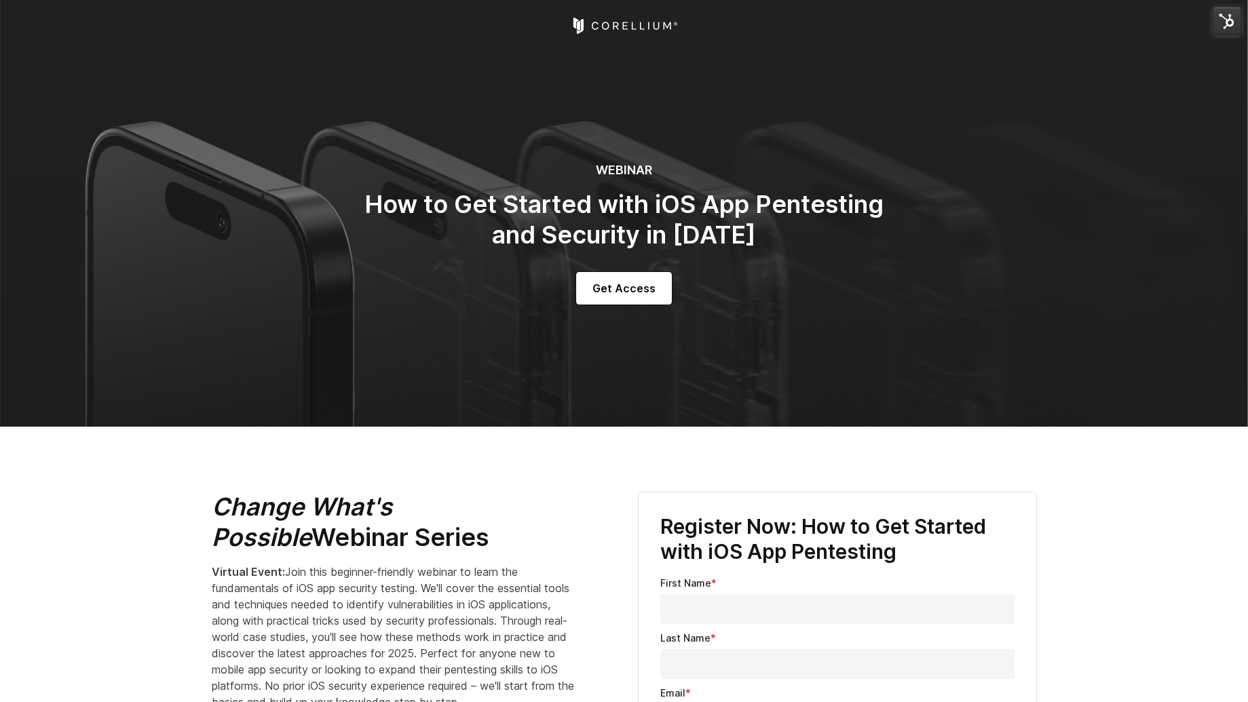 The image size is (1248, 702). Describe the element at coordinates (672, 693) in the screenshot. I see `span: Email` at that location.